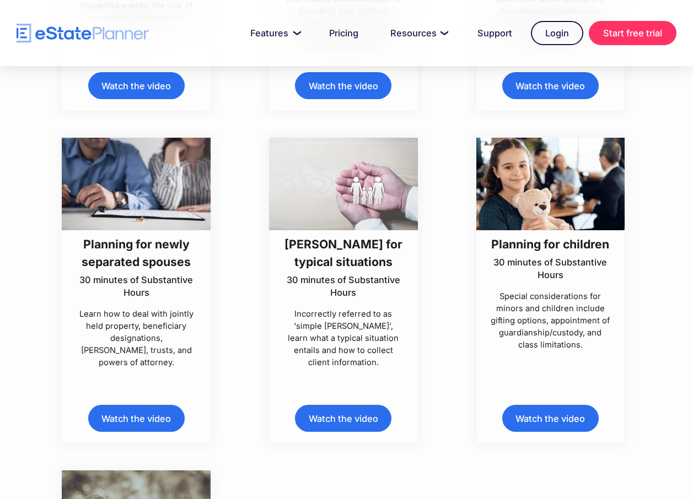 The width and height of the screenshot is (693, 499). I want to click on a: Planning for children30 minutes of Substantive HoursSpecial considerations for minors and childre..., so click(550, 245).